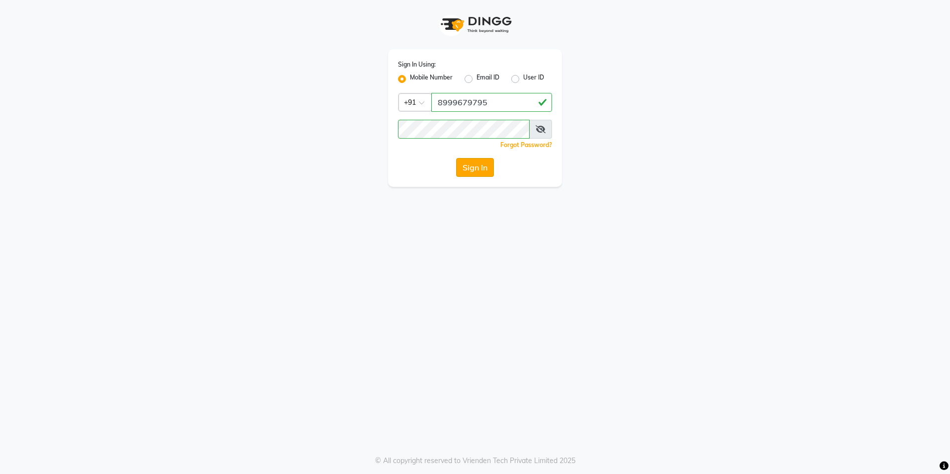 The height and width of the screenshot is (474, 950). What do you see at coordinates (475, 167) in the screenshot?
I see `button: Sign In` at bounding box center [475, 167].